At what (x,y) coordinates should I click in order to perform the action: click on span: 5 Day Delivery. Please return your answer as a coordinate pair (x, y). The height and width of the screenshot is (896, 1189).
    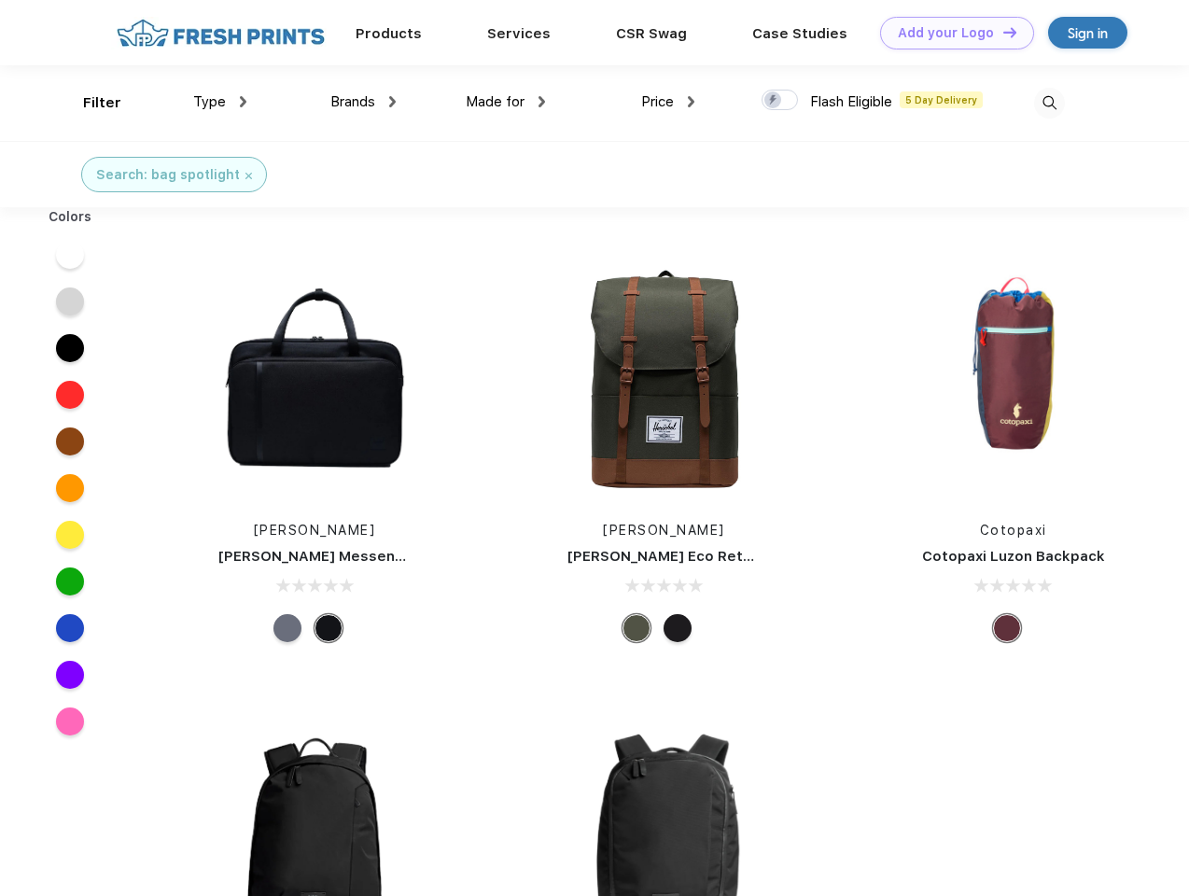
    Looking at the image, I should click on (941, 100).